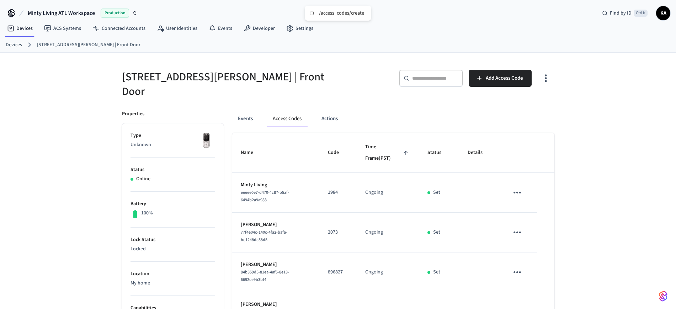  I want to click on p: Online, so click(143, 179).